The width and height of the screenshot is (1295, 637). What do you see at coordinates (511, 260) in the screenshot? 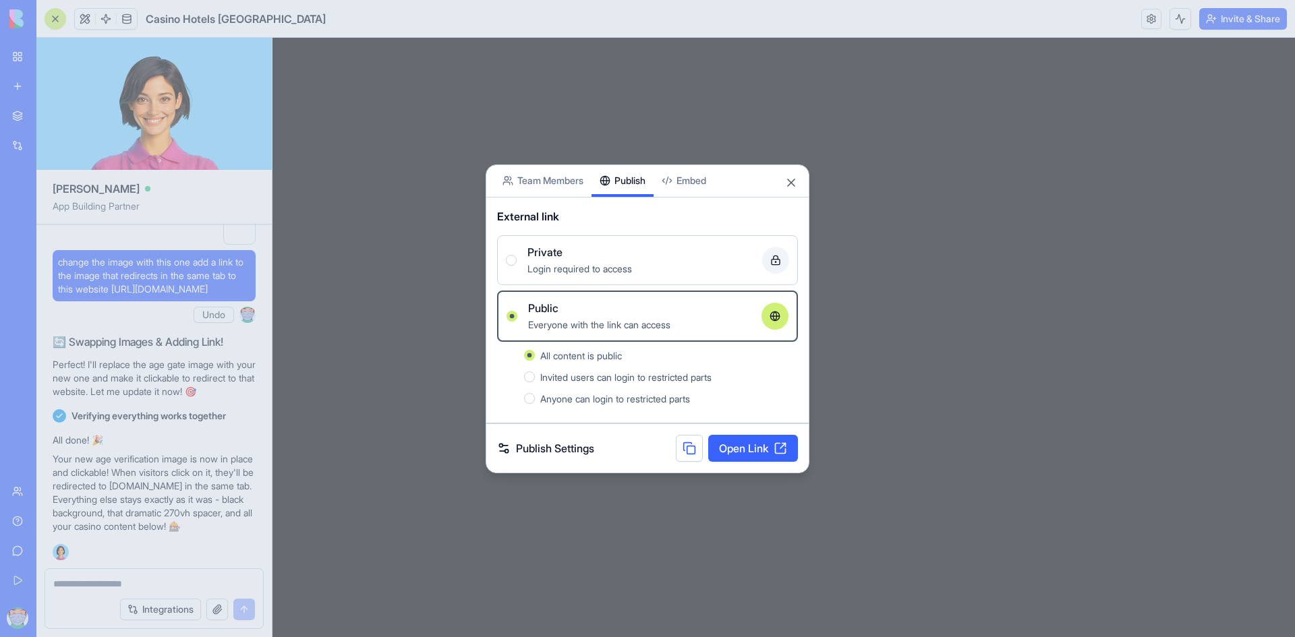
I see `button: PrivateLogin required to access` at bounding box center [511, 260].